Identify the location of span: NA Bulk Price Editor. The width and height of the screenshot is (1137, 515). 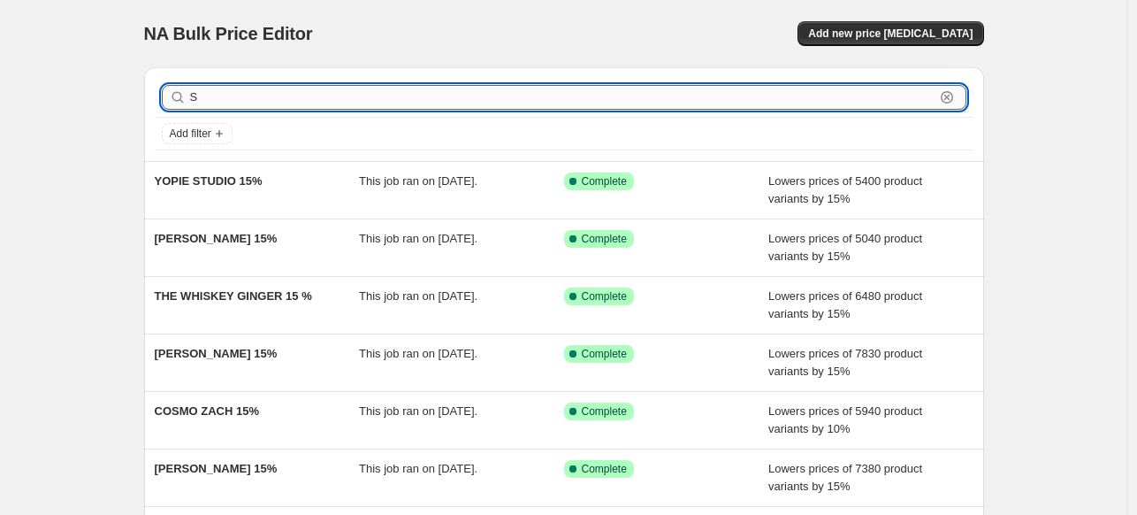
(228, 34).